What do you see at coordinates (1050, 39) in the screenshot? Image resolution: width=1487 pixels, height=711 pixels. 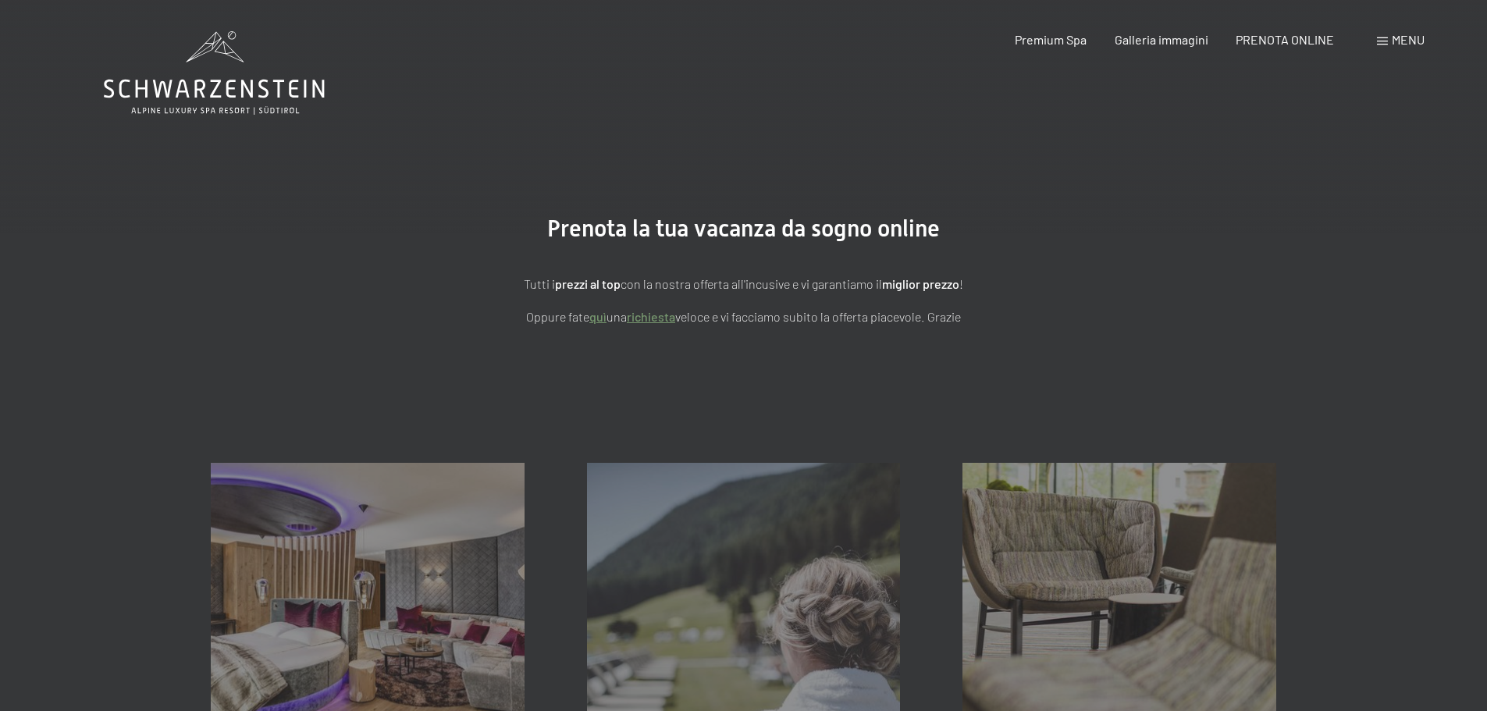 I see `span: Premium Spa` at bounding box center [1050, 39].